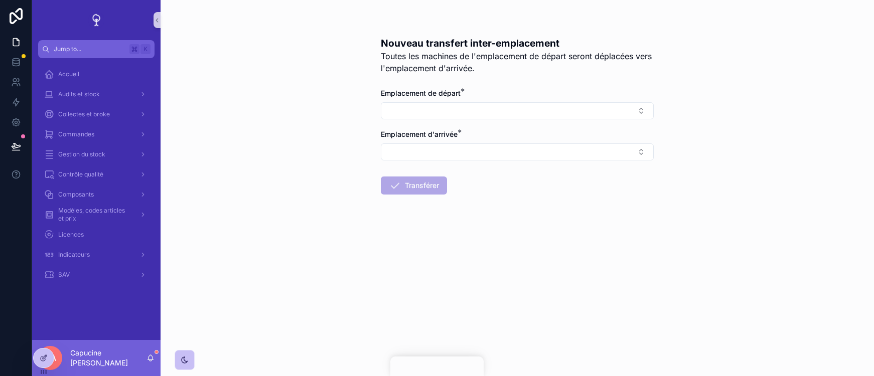 This screenshot has width=874, height=376. Describe the element at coordinates (96, 235) in the screenshot. I see `a: Licences` at that location.